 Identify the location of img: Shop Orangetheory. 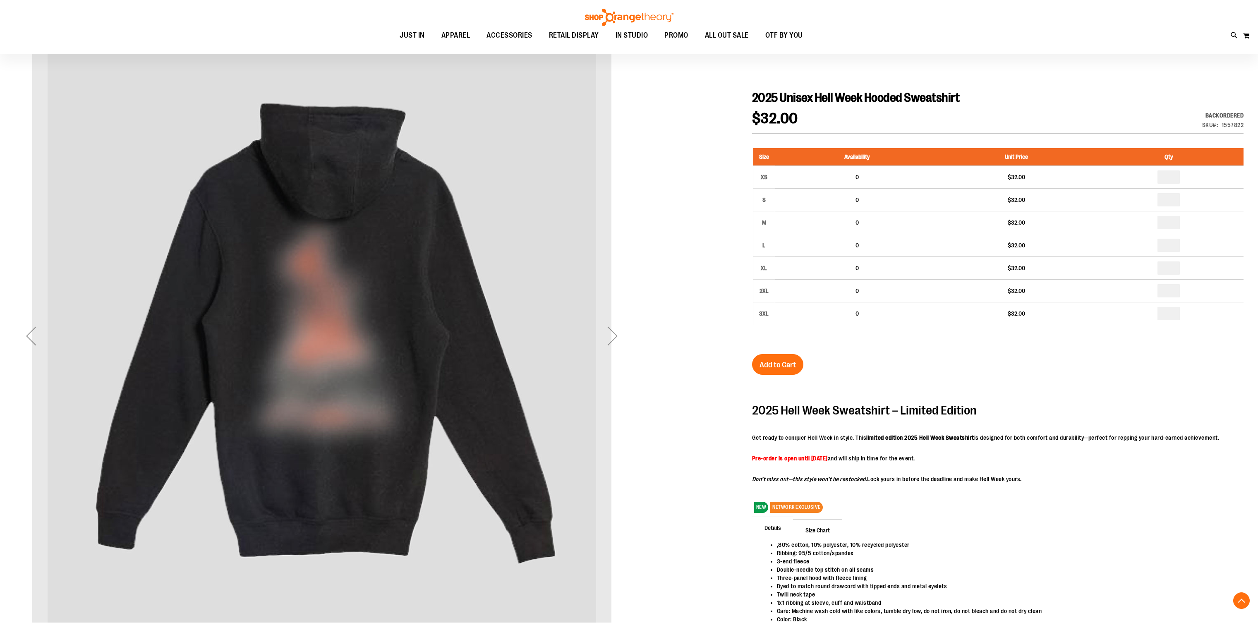
(629, 17).